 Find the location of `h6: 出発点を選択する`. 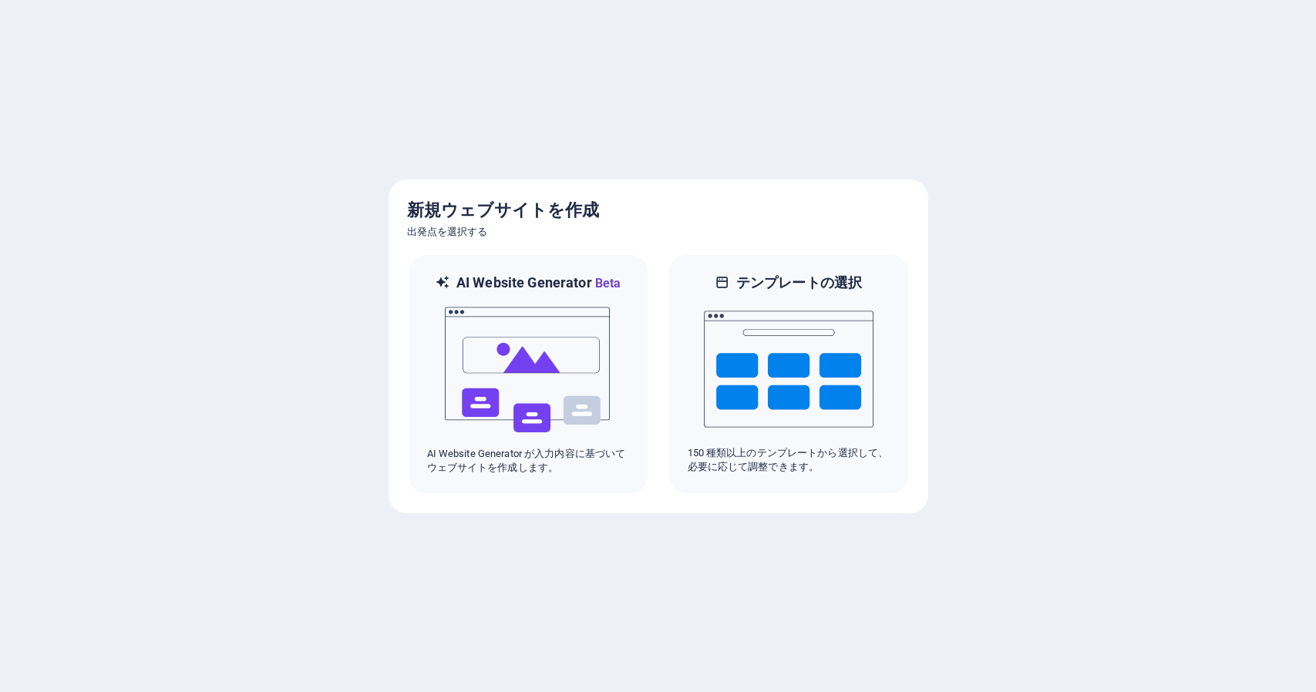

h6: 出発点を選択する is located at coordinates (658, 232).